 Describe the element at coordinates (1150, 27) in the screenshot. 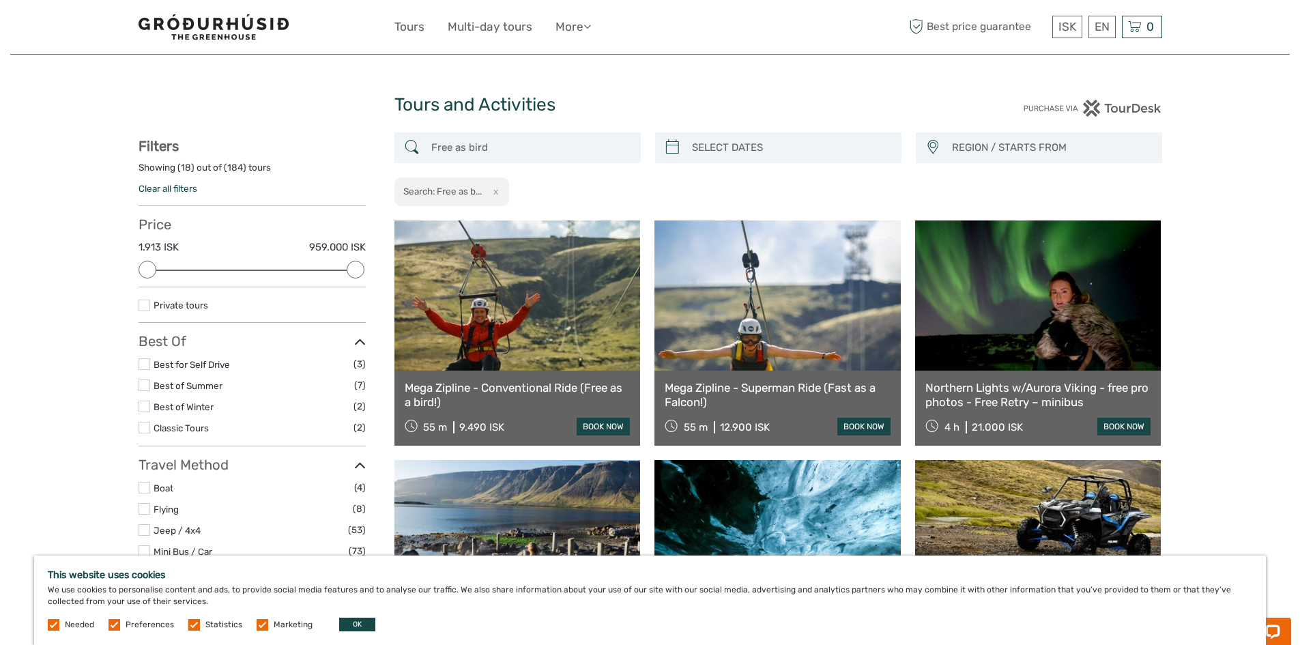

I see `span: 0` at that location.